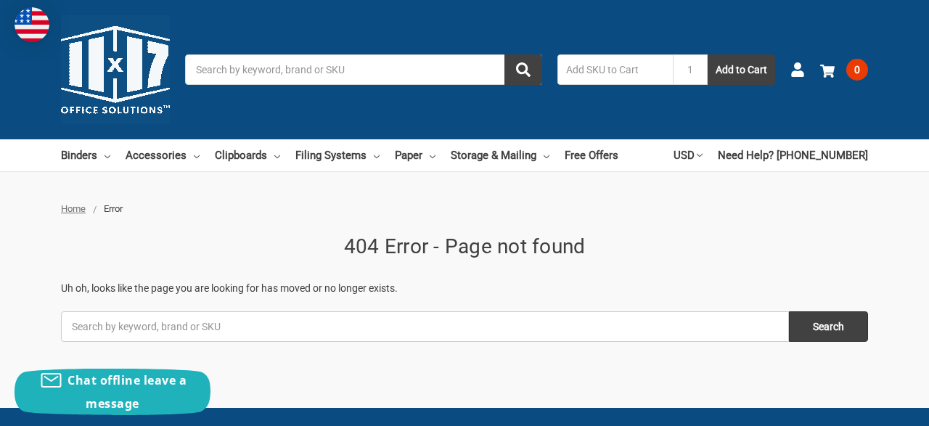 The image size is (929, 426). What do you see at coordinates (115, 70) in the screenshot?
I see `img: 11x17.com` at bounding box center [115, 70].